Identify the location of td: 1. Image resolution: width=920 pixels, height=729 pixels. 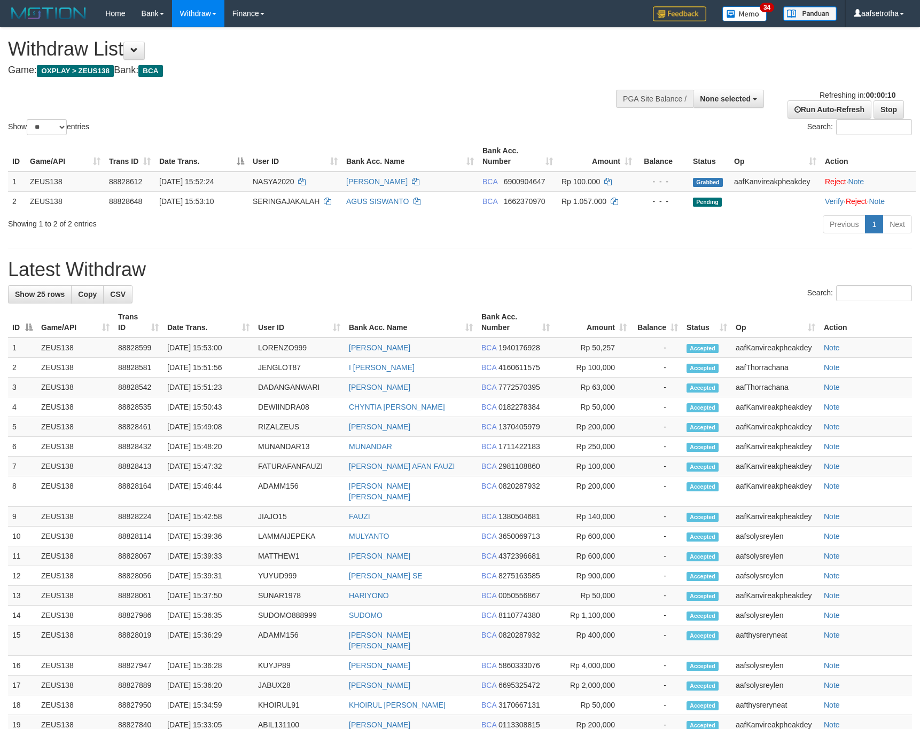
(17, 182).